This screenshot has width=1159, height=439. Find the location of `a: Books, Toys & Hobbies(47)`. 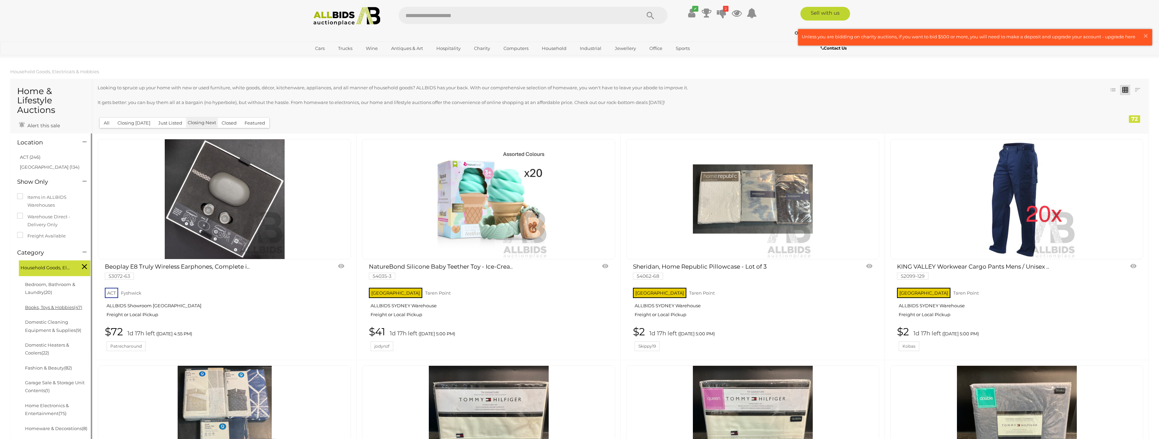

a: Books, Toys & Hobbies(47) is located at coordinates (53, 308).